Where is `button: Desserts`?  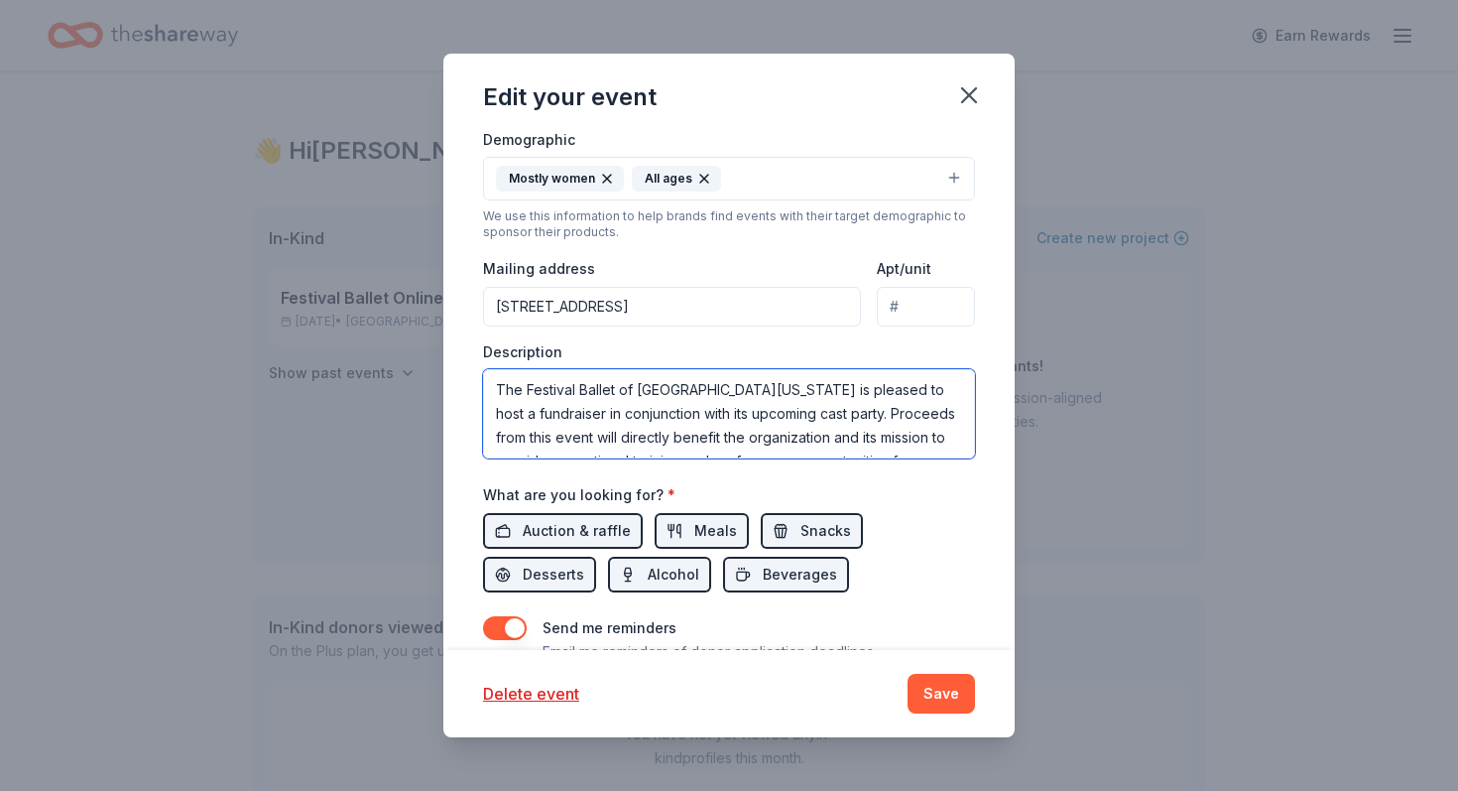
button: Desserts is located at coordinates (540, 574).